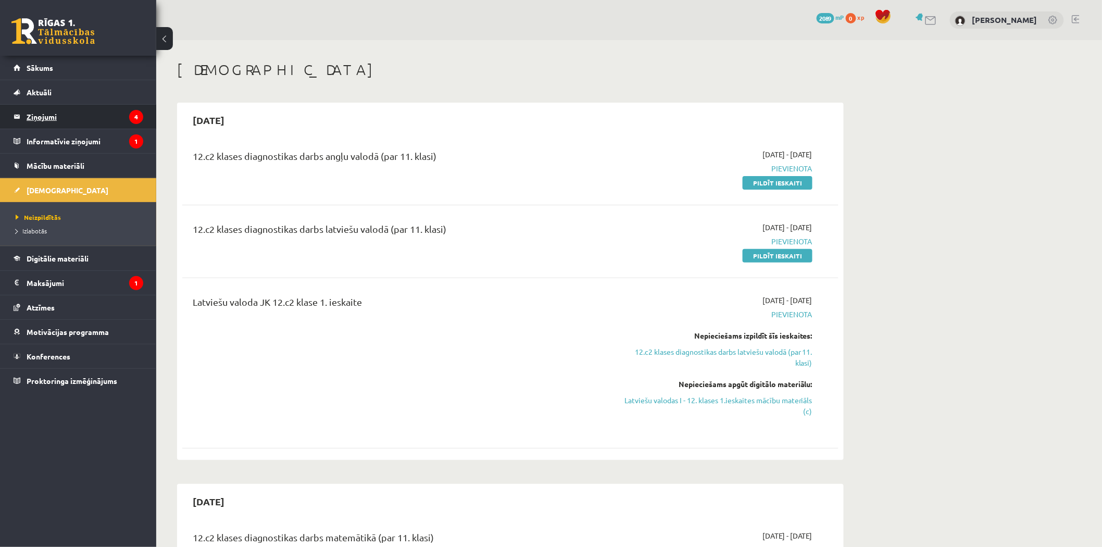 This screenshot has height=547, width=1102. I want to click on a: Neizpildītās, so click(81, 217).